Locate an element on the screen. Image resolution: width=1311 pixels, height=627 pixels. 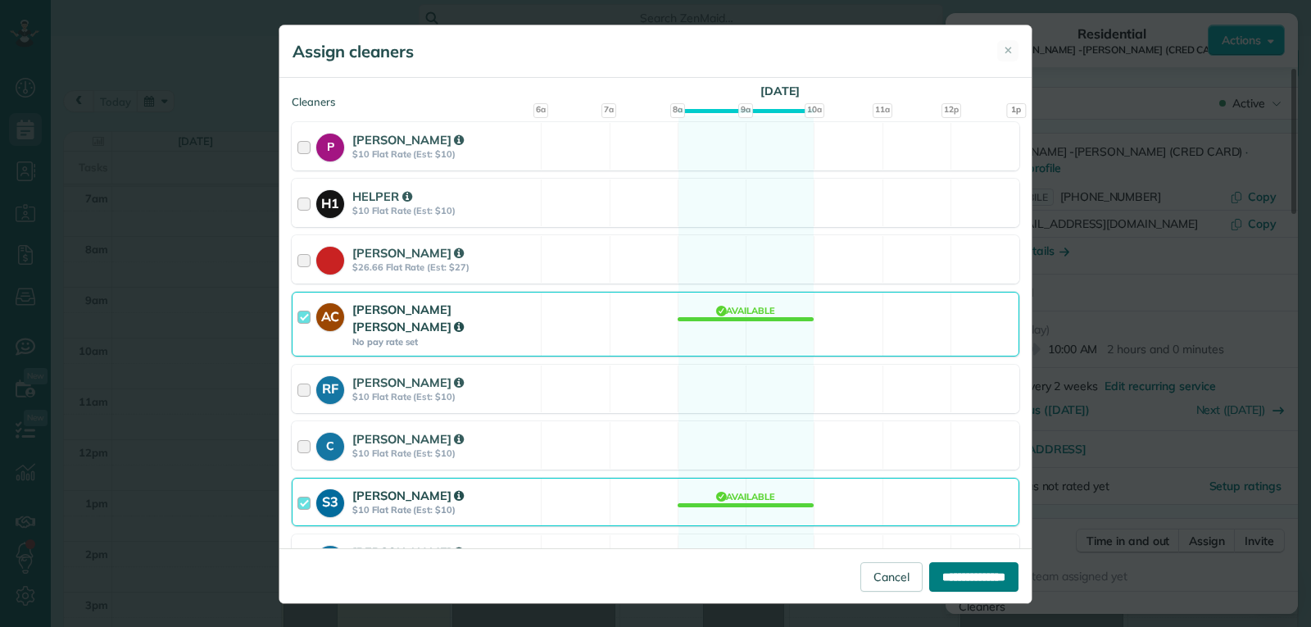
strong: $26.66 Flat Rate (Est: $27) is located at coordinates (444, 267).